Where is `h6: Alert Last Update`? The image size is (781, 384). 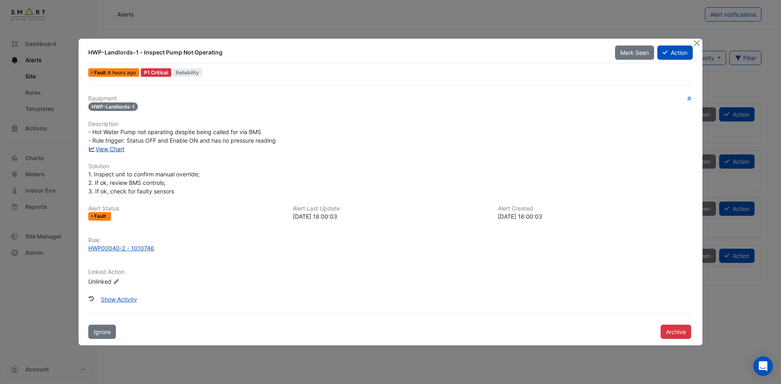
h6: Alert Last Update is located at coordinates (390, 209).